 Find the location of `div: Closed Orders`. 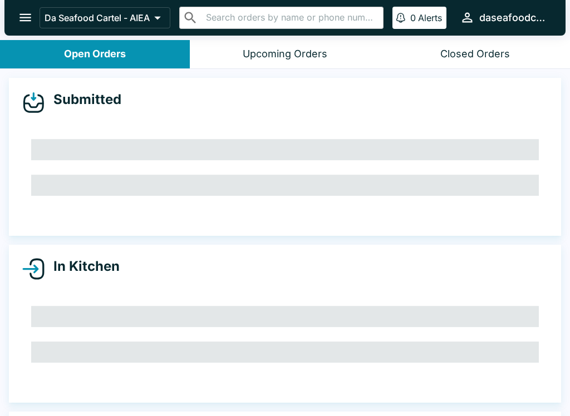

div: Closed Orders is located at coordinates (475, 54).